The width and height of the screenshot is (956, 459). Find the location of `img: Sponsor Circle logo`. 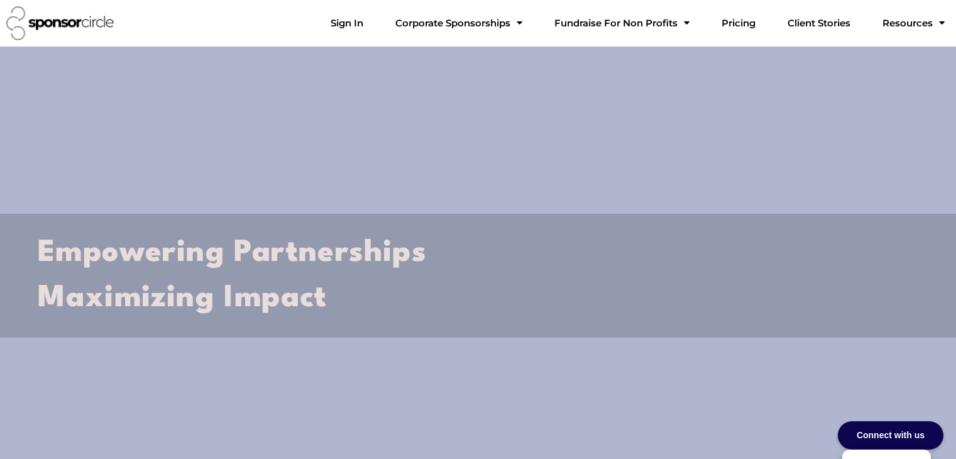

img: Sponsor Circle logo is located at coordinates (60, 23).